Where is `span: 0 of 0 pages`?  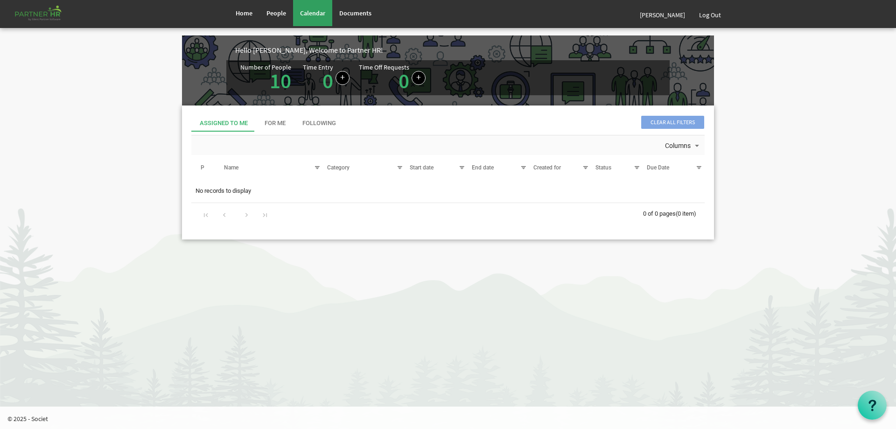
span: 0 of 0 pages is located at coordinates (660, 213).